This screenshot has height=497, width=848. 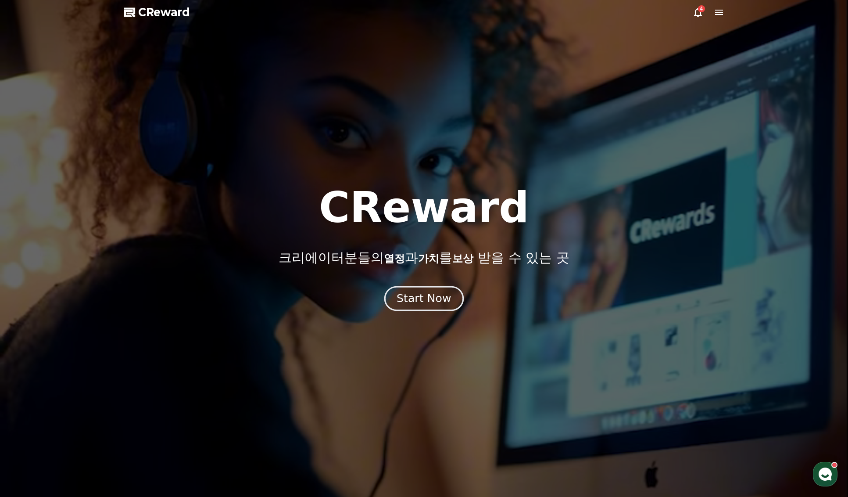 I want to click on a: 대화, so click(x=86, y=289).